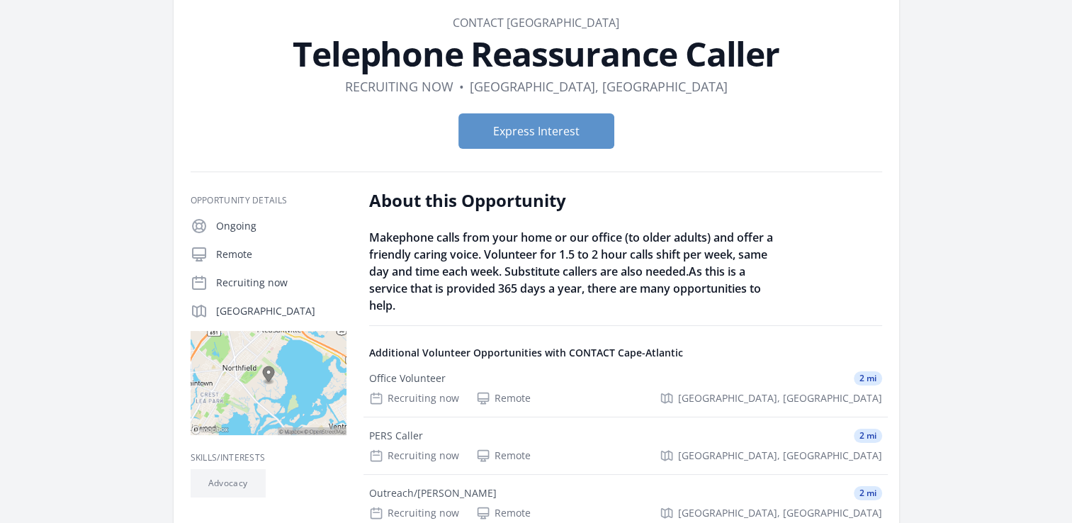 This screenshot has width=1072, height=523. Describe the element at coordinates (626, 353) in the screenshot. I see `h4: Additional Volunteer Opportunities with CONTACT Cape-Atlantic` at that location.